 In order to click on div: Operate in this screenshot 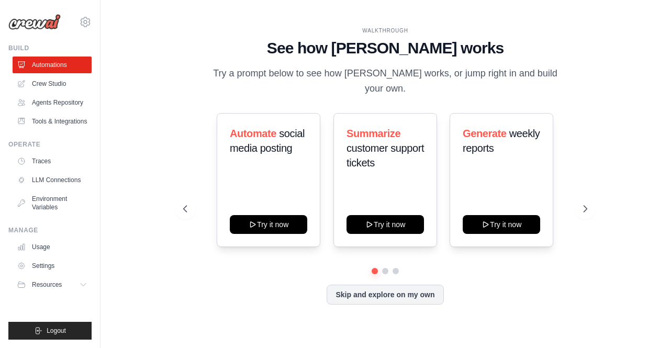, I will do `click(50, 144)`.